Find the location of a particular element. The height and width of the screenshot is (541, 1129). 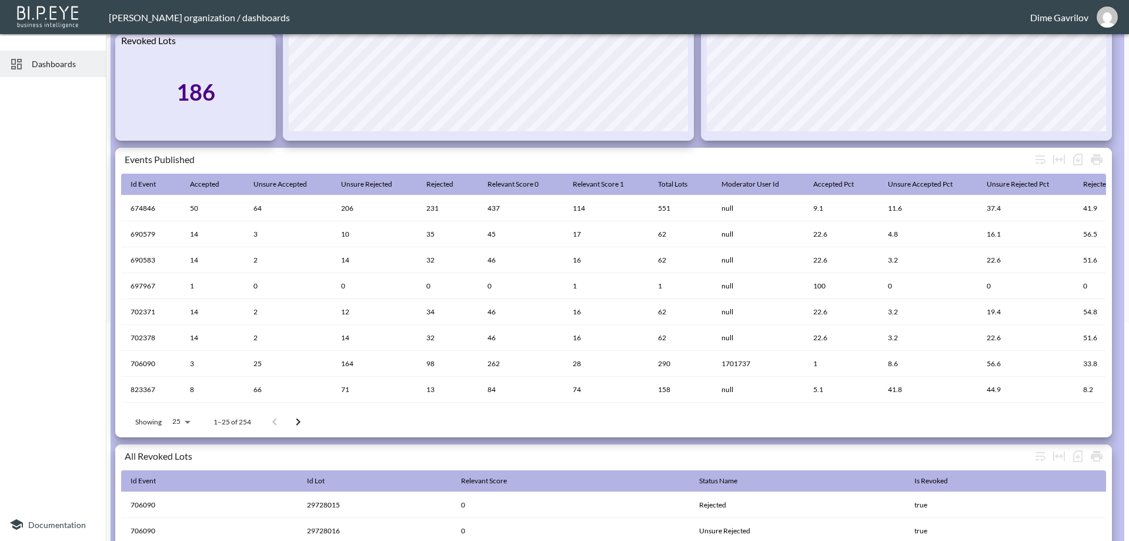

div: 25 is located at coordinates (181, 421).